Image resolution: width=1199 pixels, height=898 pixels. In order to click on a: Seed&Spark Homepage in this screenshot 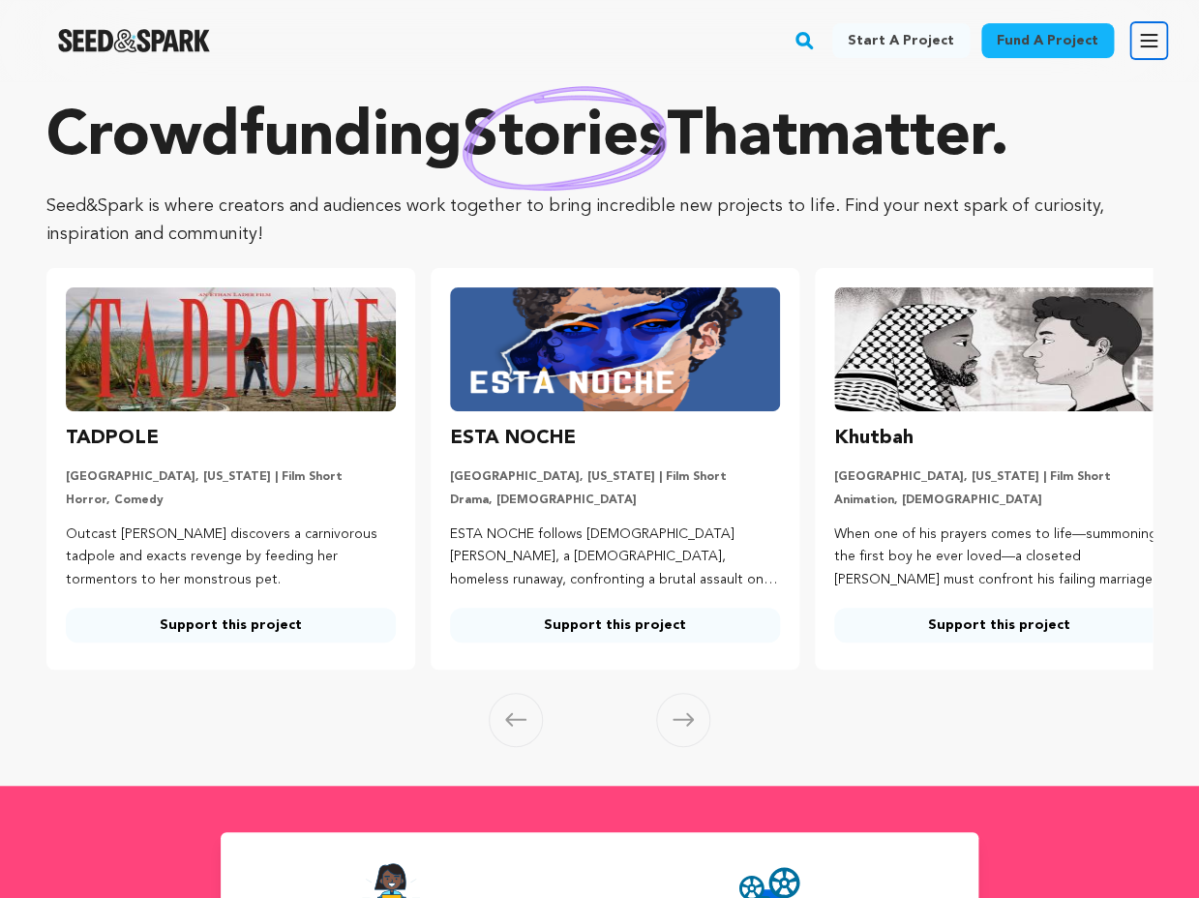, I will do `click(134, 41)`.